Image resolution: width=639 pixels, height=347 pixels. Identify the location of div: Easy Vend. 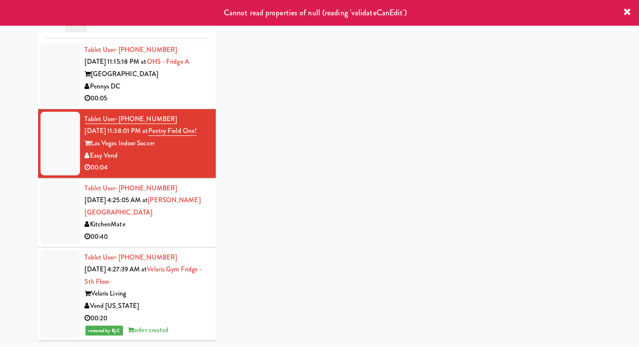
(147, 156).